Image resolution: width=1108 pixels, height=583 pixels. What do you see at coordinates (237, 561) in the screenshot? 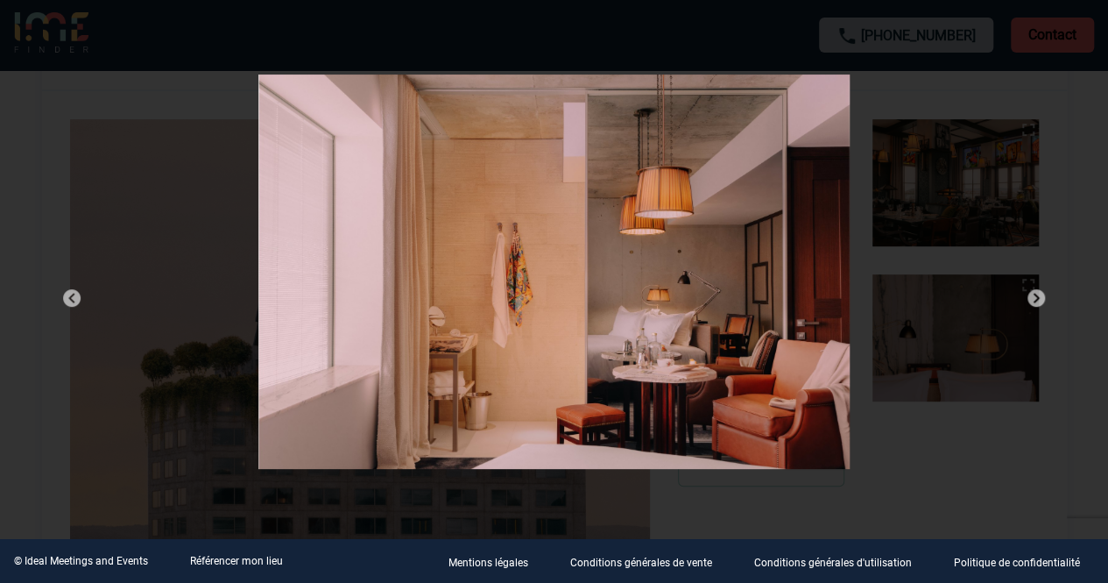
I see `a: Référencer mon lieu` at bounding box center [237, 561].